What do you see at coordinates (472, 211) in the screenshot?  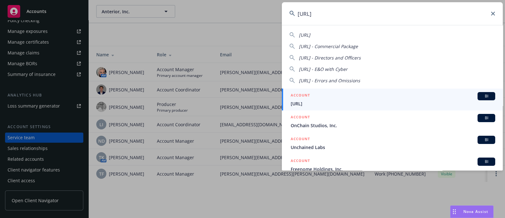 I see `button: Nova Assist` at bounding box center [472, 211].